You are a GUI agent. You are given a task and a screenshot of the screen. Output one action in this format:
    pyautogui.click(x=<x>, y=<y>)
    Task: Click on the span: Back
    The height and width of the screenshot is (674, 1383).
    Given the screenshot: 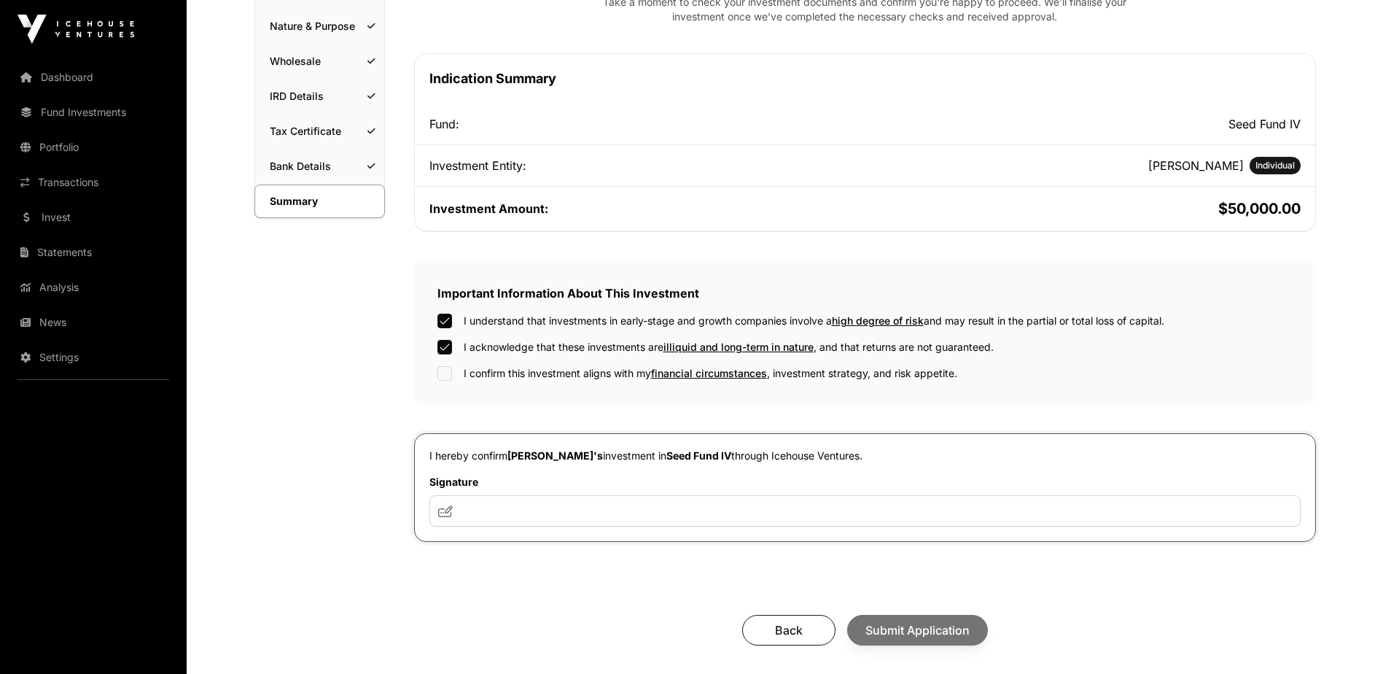 What is the action you would take?
    pyautogui.click(x=789, y=630)
    